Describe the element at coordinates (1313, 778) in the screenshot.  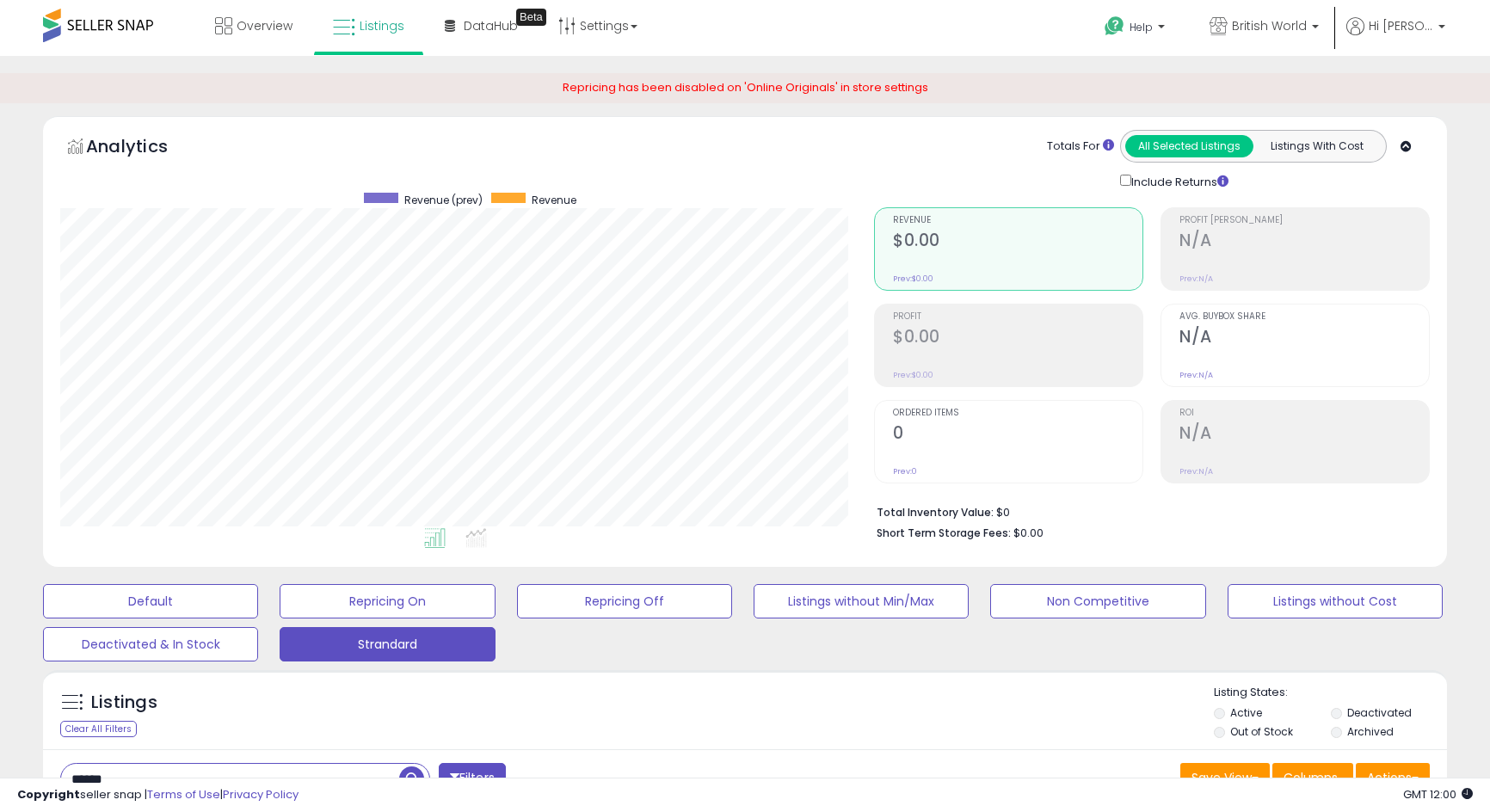
I see `button: Columns` at that location.